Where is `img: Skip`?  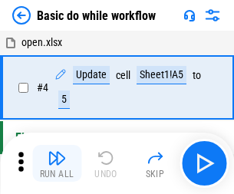 img: Skip is located at coordinates (155, 158).